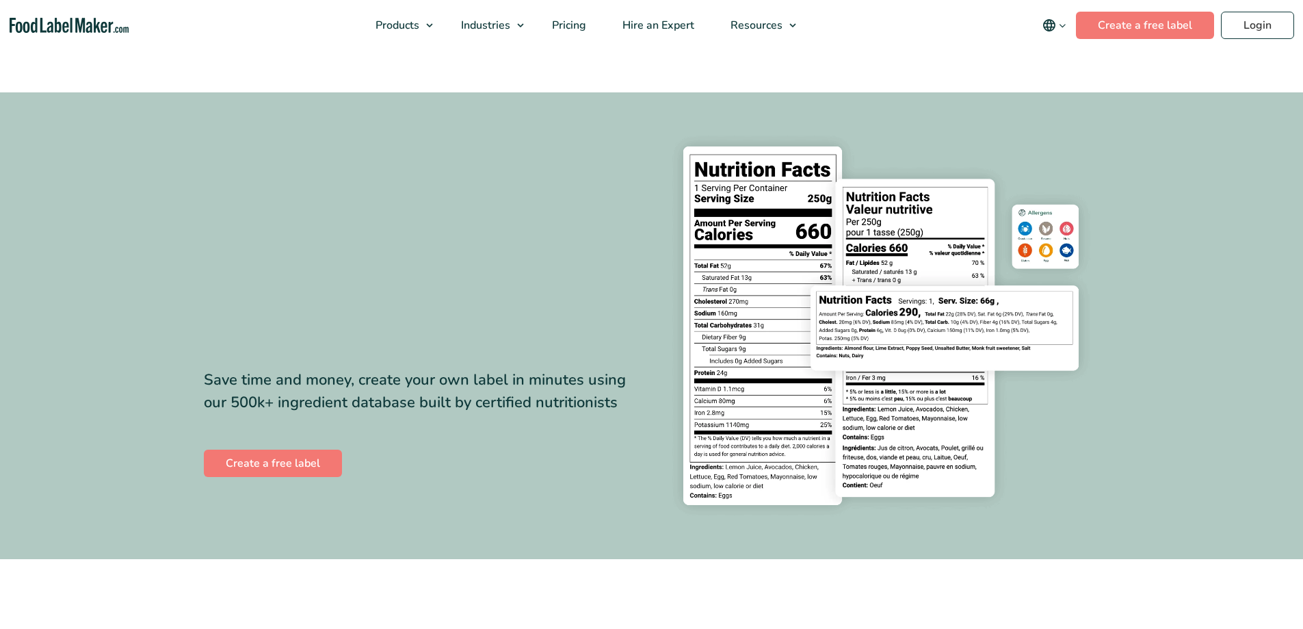 The height and width of the screenshot is (629, 1303). What do you see at coordinates (484, 25) in the screenshot?
I see `span: Industries` at bounding box center [484, 25].